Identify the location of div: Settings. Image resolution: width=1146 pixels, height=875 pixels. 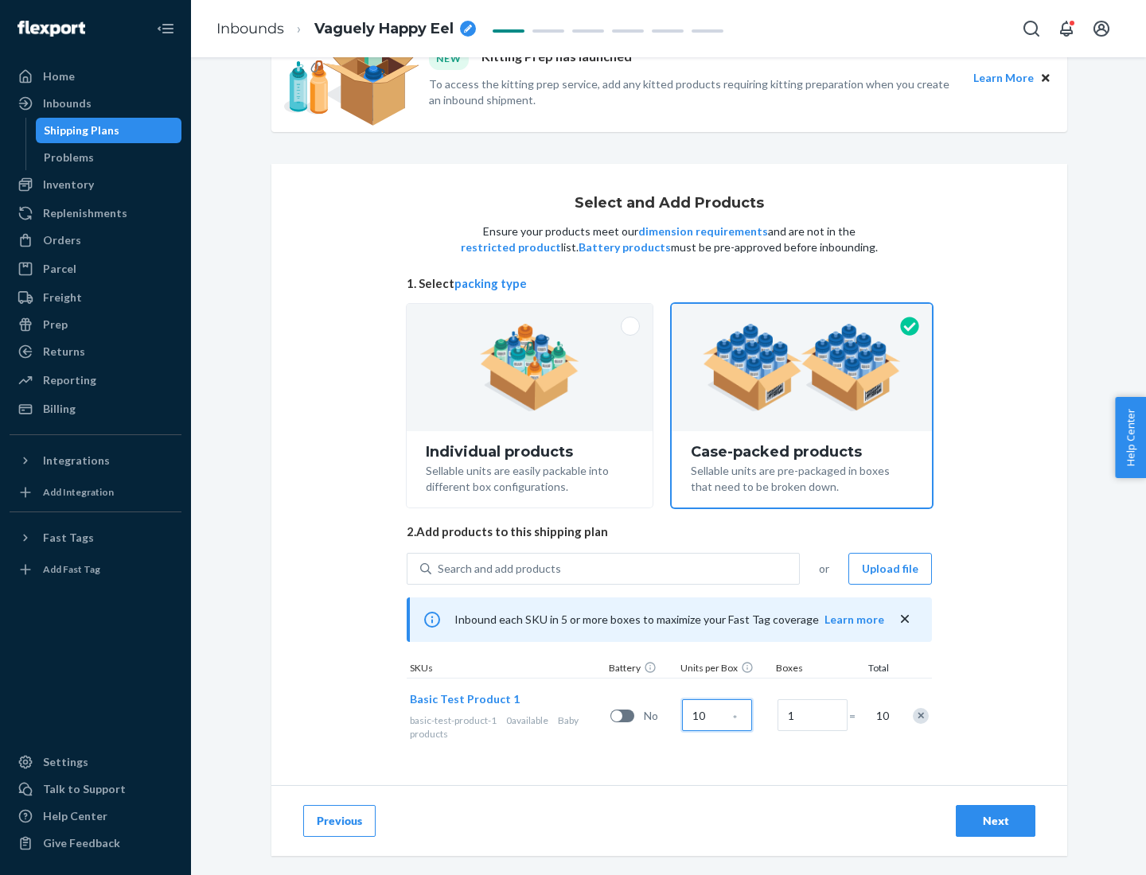
(65, 762).